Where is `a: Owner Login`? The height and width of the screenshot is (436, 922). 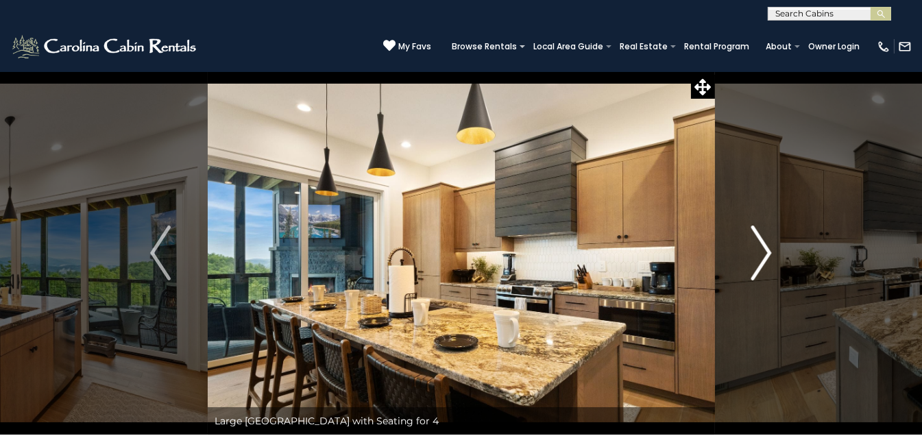 a: Owner Login is located at coordinates (834, 47).